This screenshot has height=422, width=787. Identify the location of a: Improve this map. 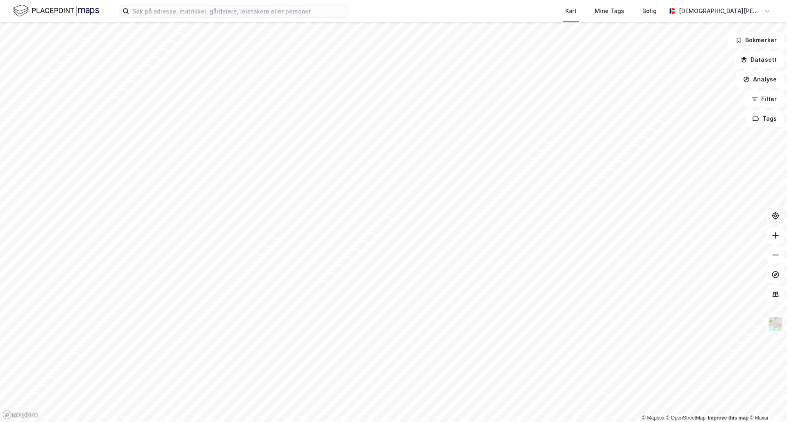
(728, 418).